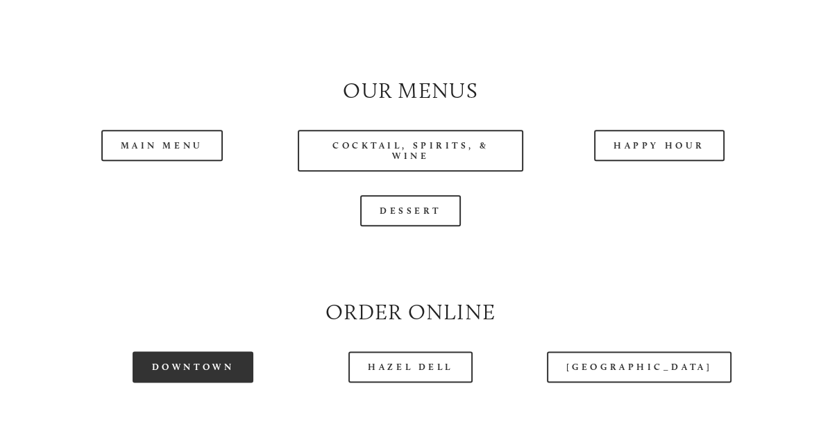  I want to click on a: Hazel Dell, so click(410, 366).